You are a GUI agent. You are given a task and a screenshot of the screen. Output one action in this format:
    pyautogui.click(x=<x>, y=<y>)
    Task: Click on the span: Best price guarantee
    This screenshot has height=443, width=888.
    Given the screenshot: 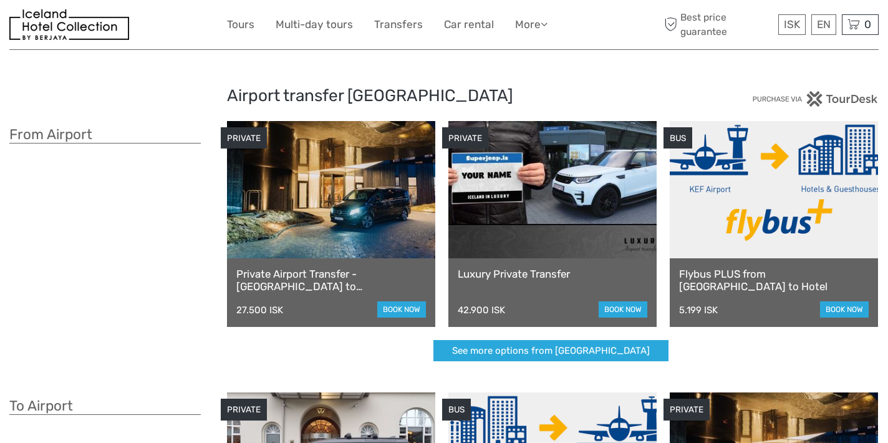 What is the action you would take?
    pyautogui.click(x=718, y=24)
    